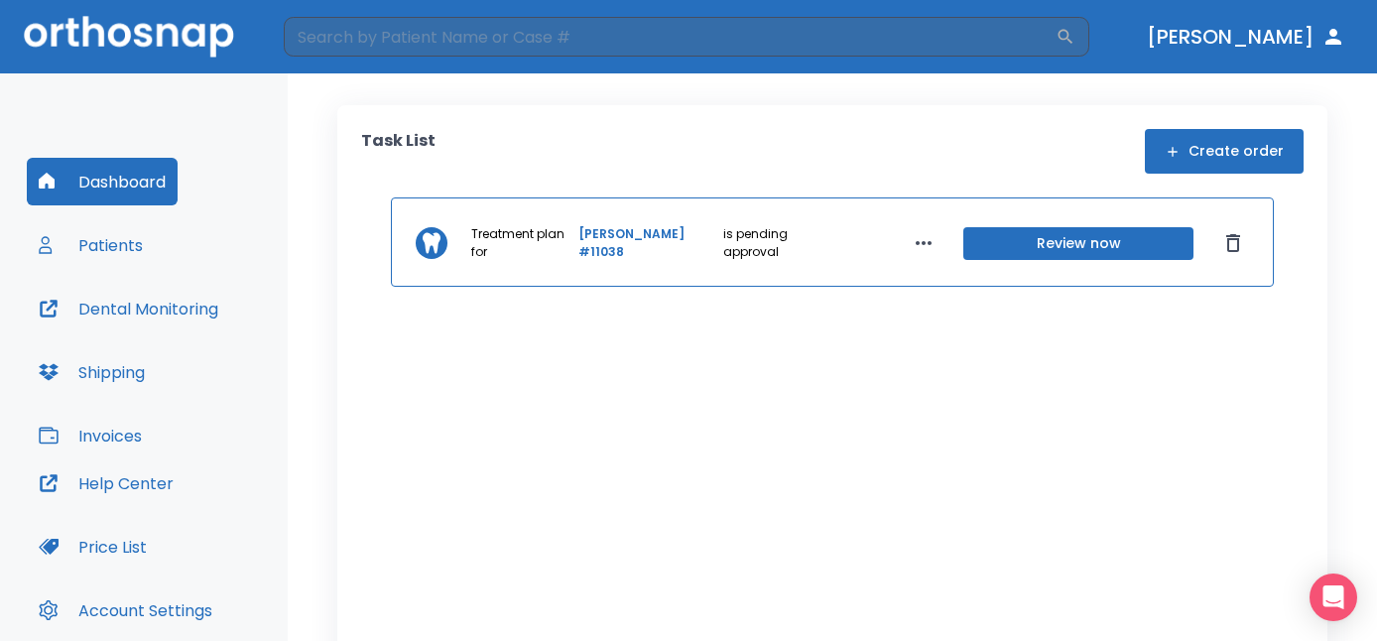 This screenshot has height=641, width=1377. What do you see at coordinates (102, 182) in the screenshot?
I see `button: Dashboard` at bounding box center [102, 182].